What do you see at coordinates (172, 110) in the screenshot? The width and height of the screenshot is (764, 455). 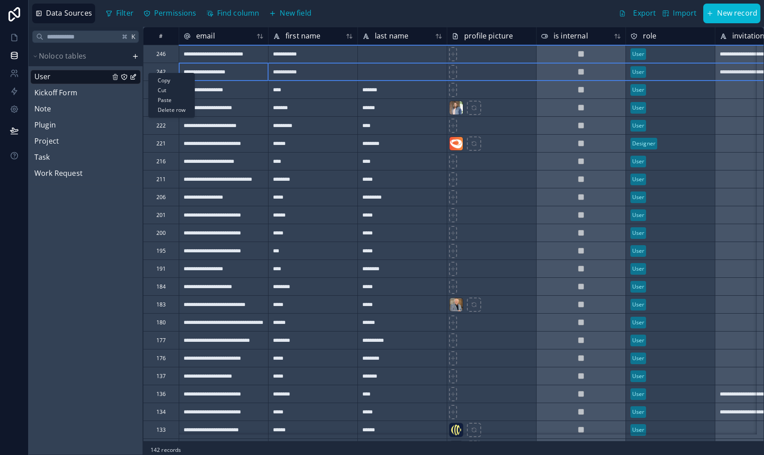 I see `div: Delete row` at bounding box center [172, 110].